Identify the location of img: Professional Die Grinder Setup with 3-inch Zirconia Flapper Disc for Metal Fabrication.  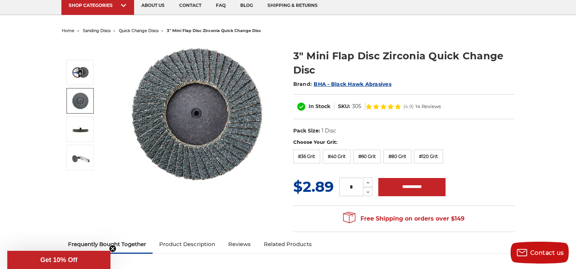
(80, 157).